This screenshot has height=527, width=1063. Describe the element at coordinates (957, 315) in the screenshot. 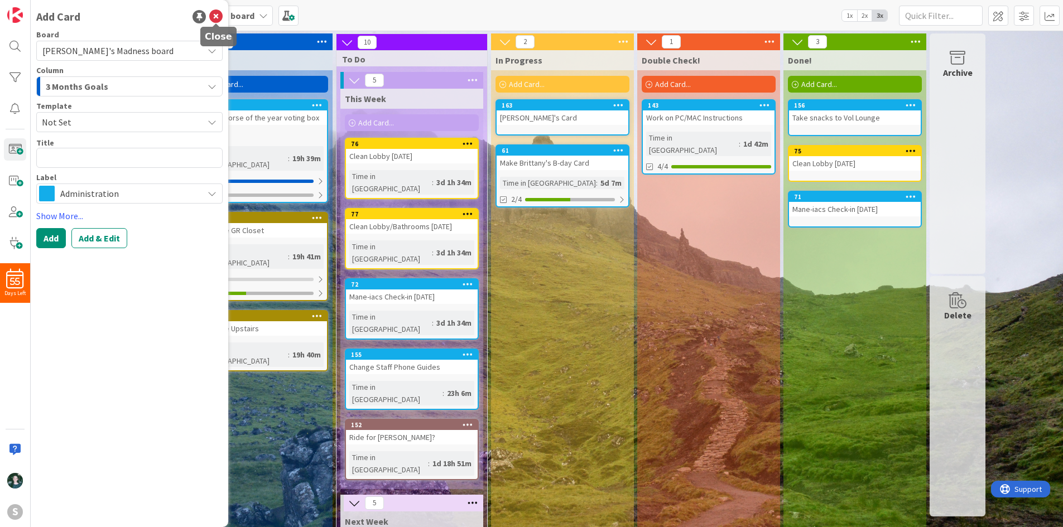

I see `div: Delete` at that location.